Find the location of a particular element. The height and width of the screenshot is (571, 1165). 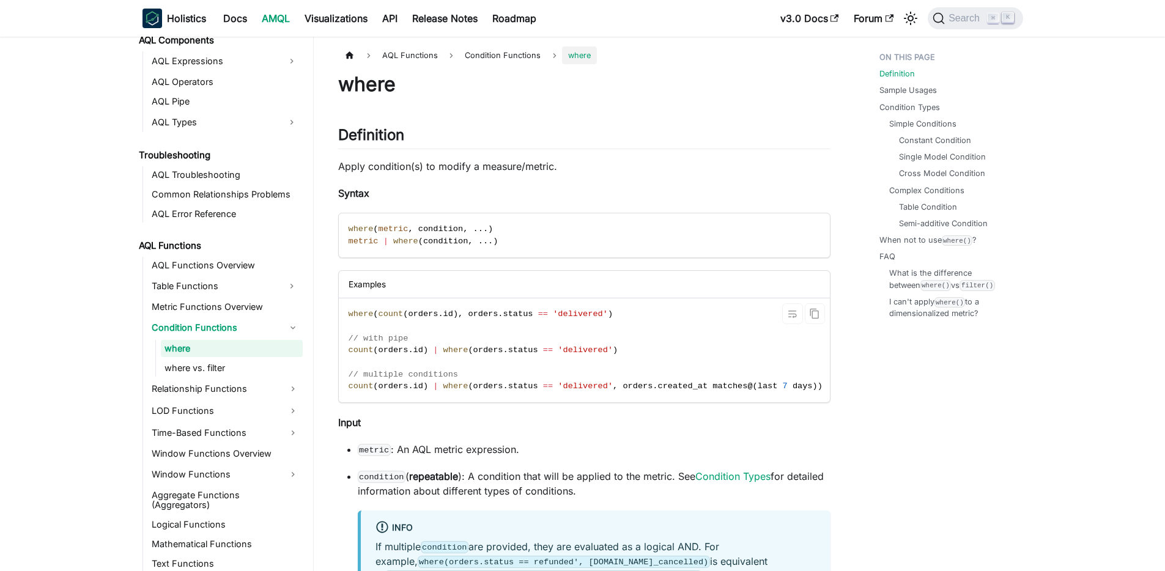

a: AQL Troubleshooting is located at coordinates (225, 175).